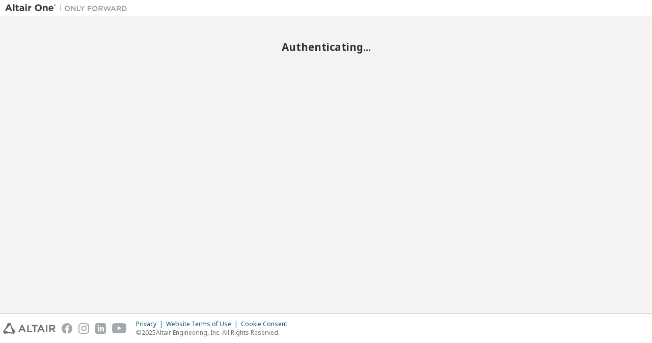  What do you see at coordinates (83, 328) in the screenshot?
I see `img: instagram.svg` at bounding box center [83, 328].